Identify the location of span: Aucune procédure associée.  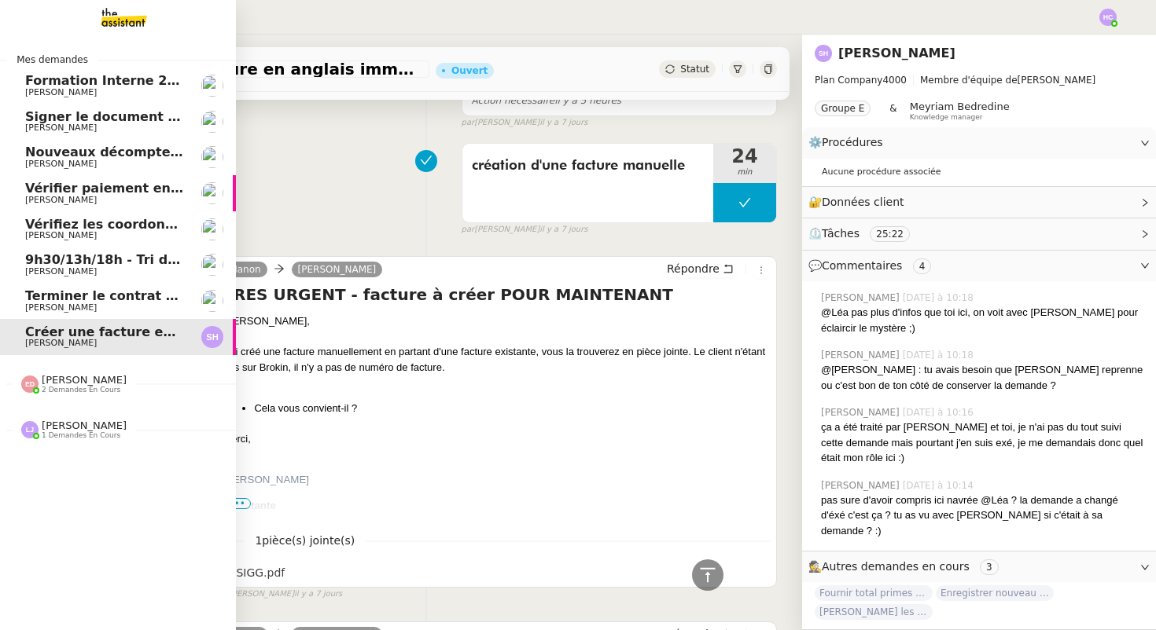
(881, 171).